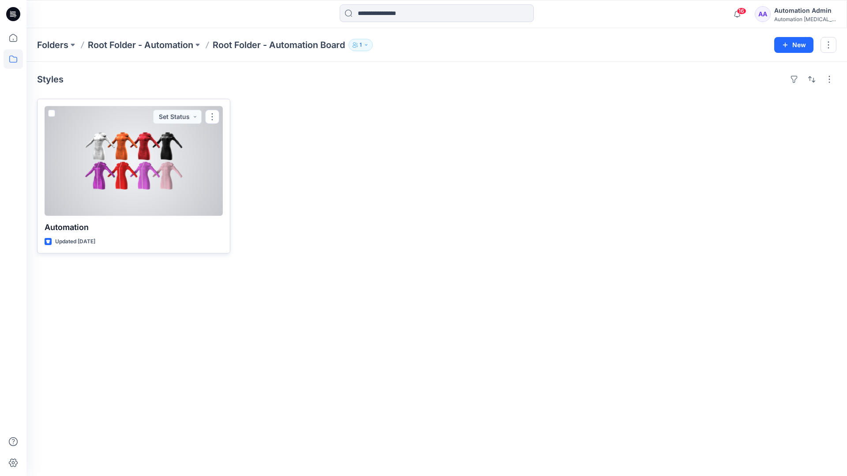 The height and width of the screenshot is (476, 847). What do you see at coordinates (279, 45) in the screenshot?
I see `p: Root Folder - Automation Board` at bounding box center [279, 45].